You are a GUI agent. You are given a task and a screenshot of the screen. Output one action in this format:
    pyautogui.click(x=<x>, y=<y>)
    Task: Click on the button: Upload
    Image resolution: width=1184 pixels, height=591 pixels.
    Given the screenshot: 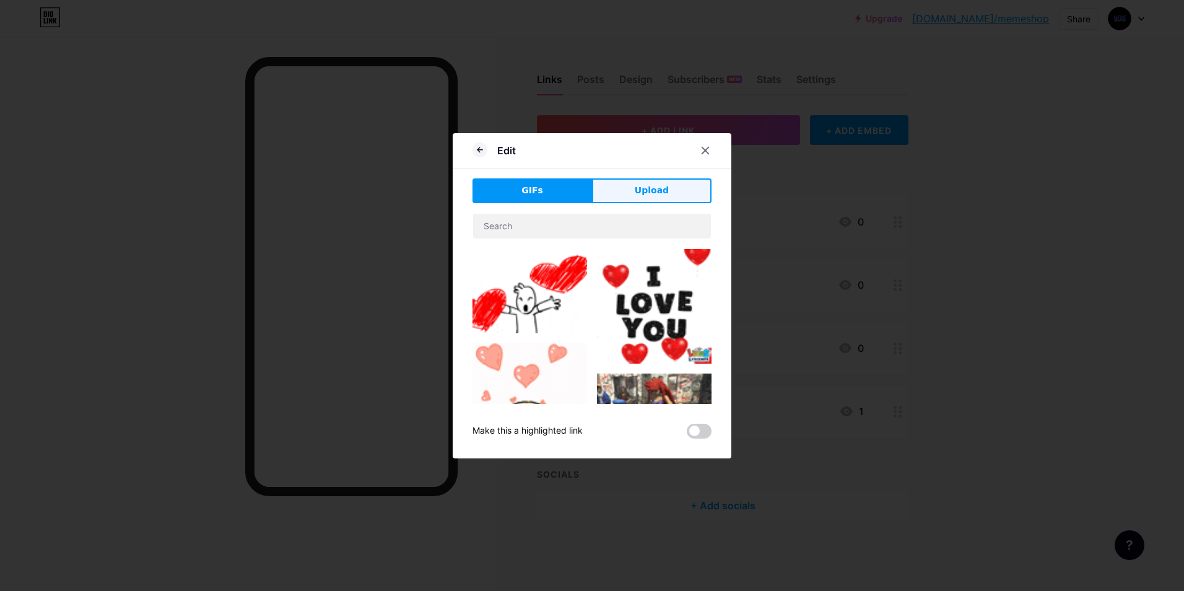 What is the action you would take?
    pyautogui.click(x=651, y=191)
    